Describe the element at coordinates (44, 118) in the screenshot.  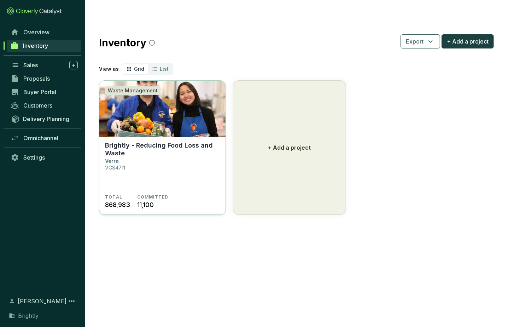
I see `a: Delivery Planning` at that location.